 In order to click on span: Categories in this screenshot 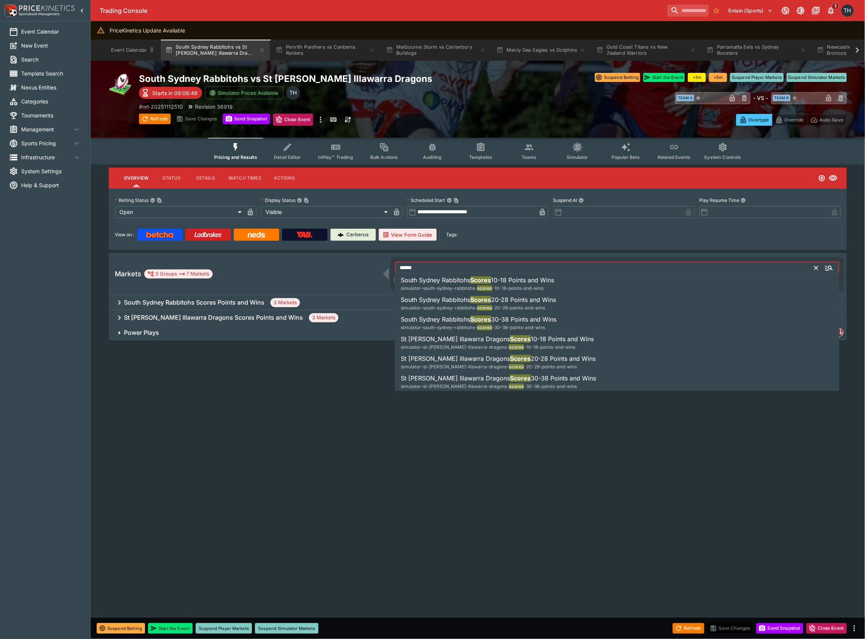, I will do `click(51, 101)`.